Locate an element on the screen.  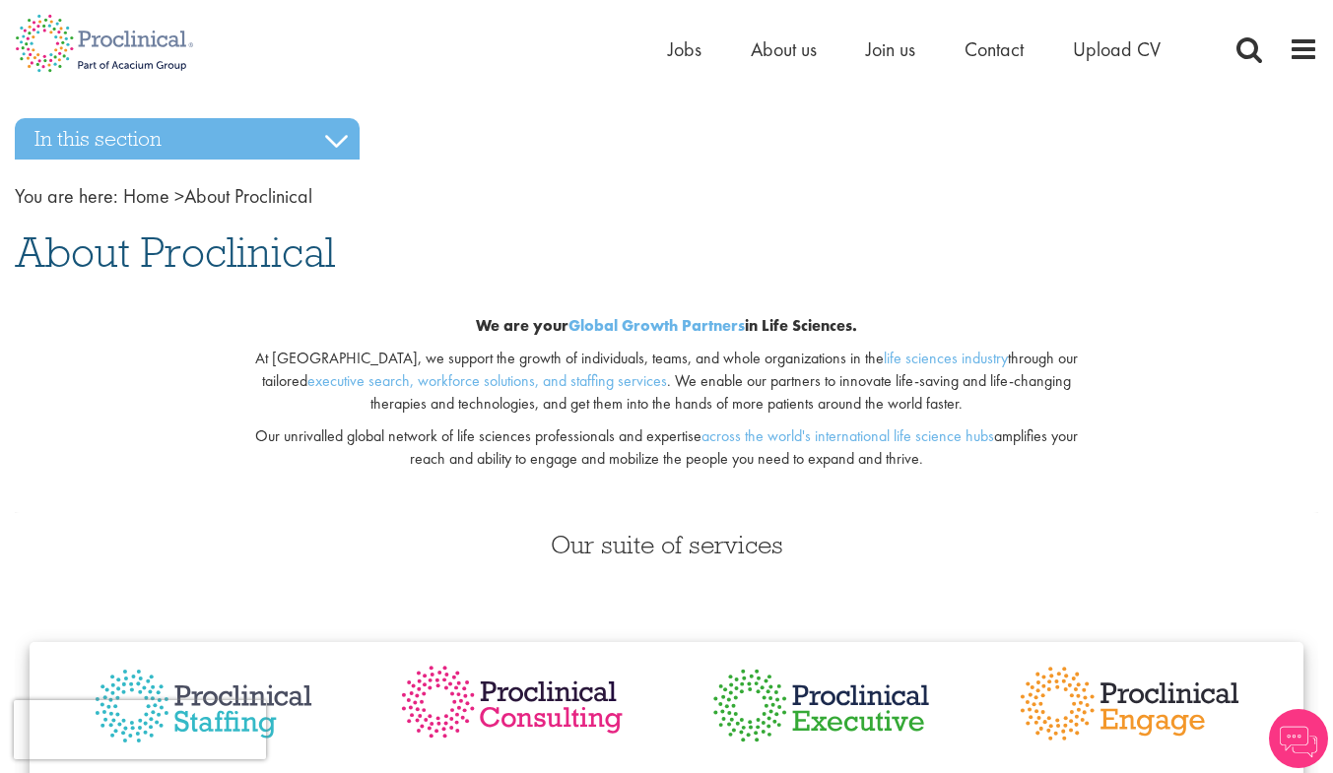
img: Chatbot is located at coordinates (1299, 739).